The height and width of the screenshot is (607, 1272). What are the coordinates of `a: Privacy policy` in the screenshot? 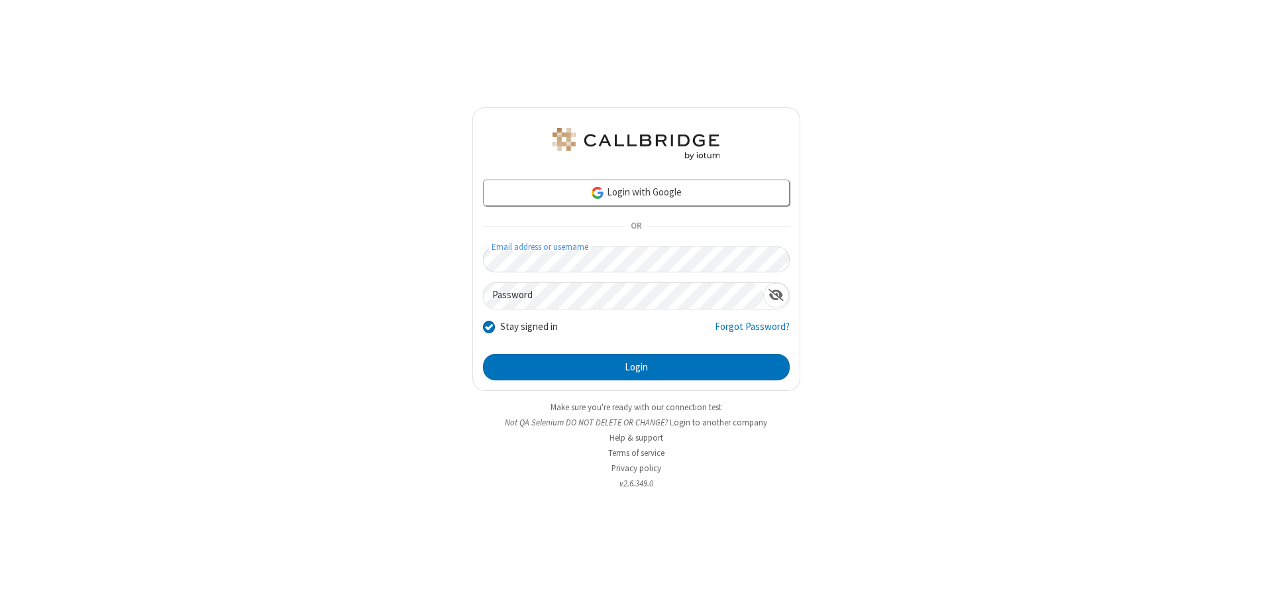 It's located at (636, 468).